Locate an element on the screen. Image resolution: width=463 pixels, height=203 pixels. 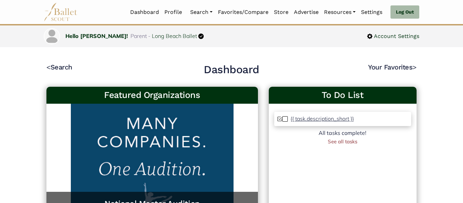
p: {{ task.description_short }} is located at coordinates (322, 119).